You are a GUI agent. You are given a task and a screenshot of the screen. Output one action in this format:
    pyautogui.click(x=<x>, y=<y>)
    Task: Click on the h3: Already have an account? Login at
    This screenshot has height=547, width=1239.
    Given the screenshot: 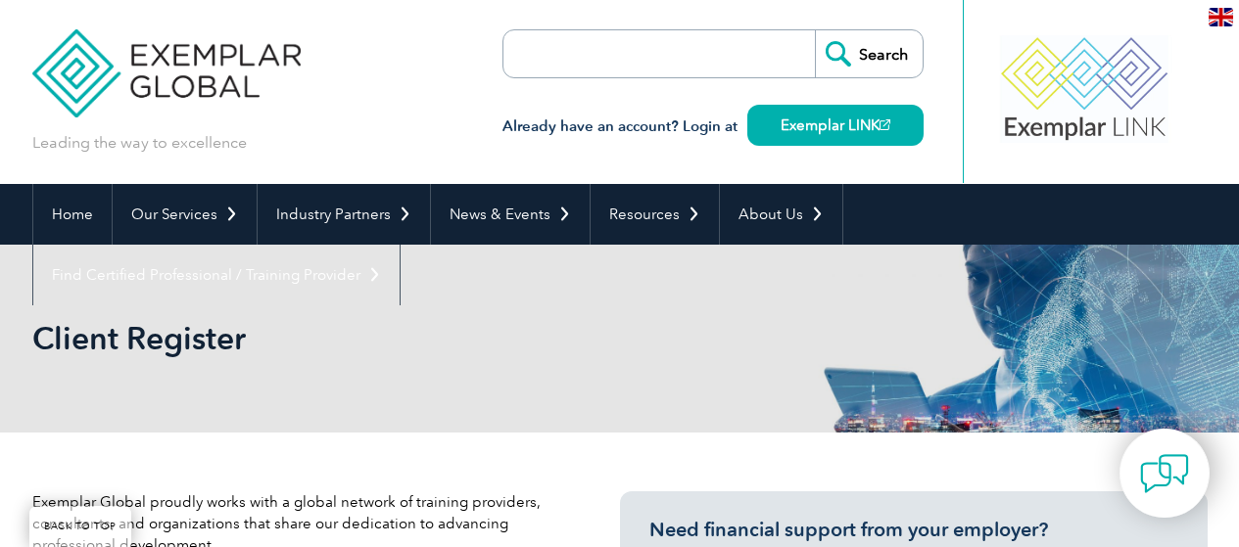 What is the action you would take?
    pyautogui.click(x=713, y=126)
    